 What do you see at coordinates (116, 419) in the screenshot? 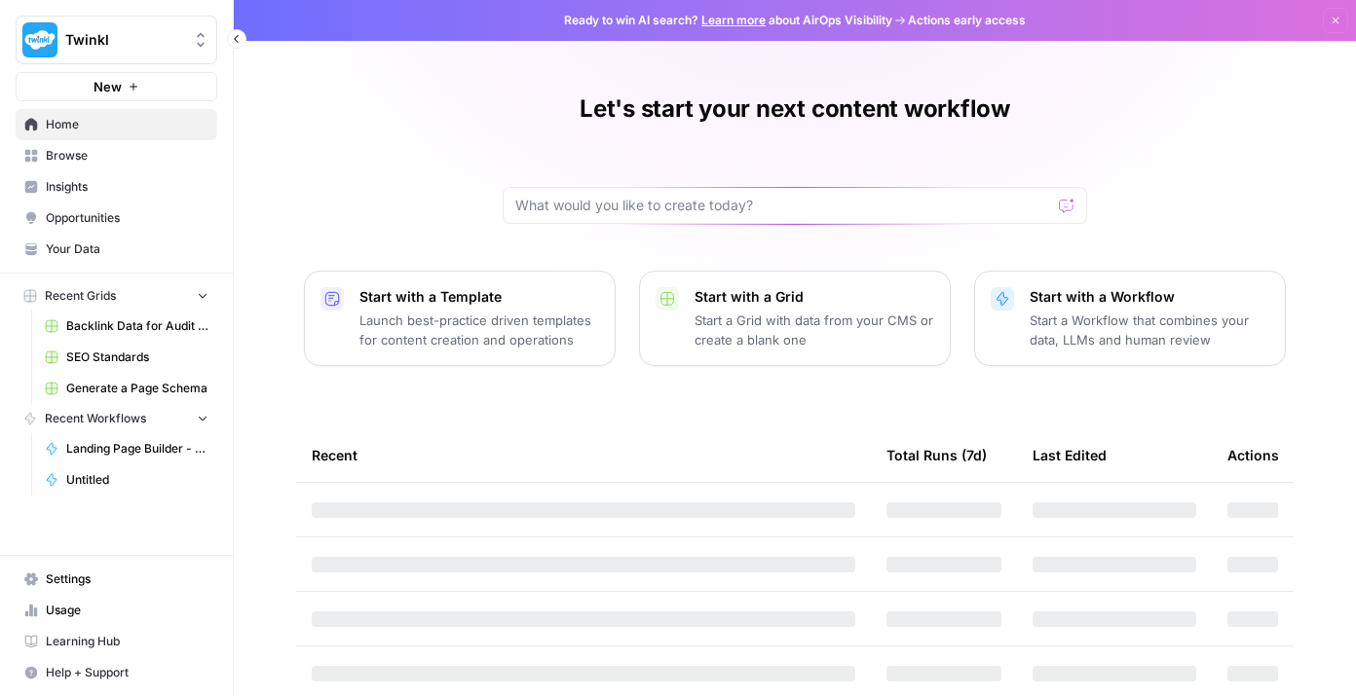
I see `button: Recent Workflows` at bounding box center [116, 419].